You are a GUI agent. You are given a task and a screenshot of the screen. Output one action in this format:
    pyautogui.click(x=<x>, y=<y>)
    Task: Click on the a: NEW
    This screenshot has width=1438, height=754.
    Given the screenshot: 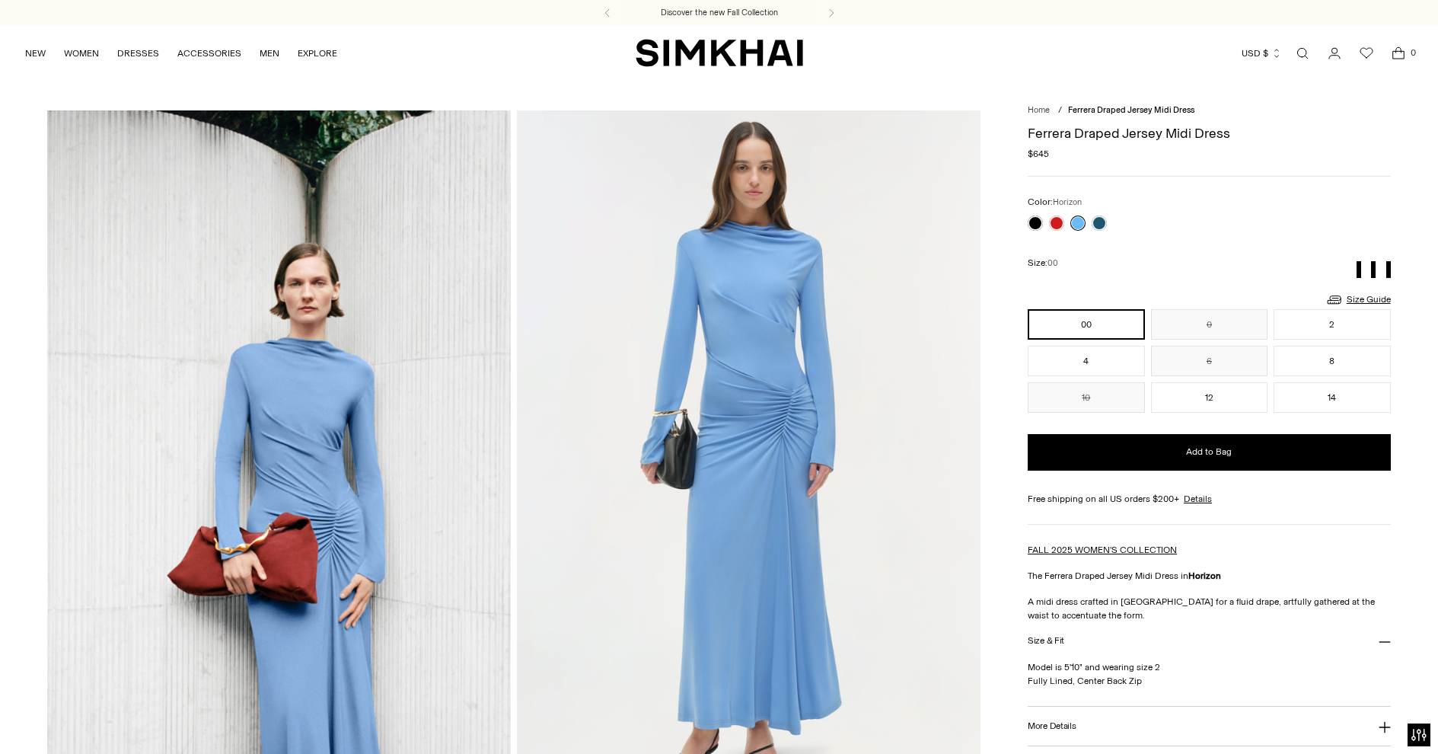 What is the action you would take?
    pyautogui.click(x=35, y=53)
    